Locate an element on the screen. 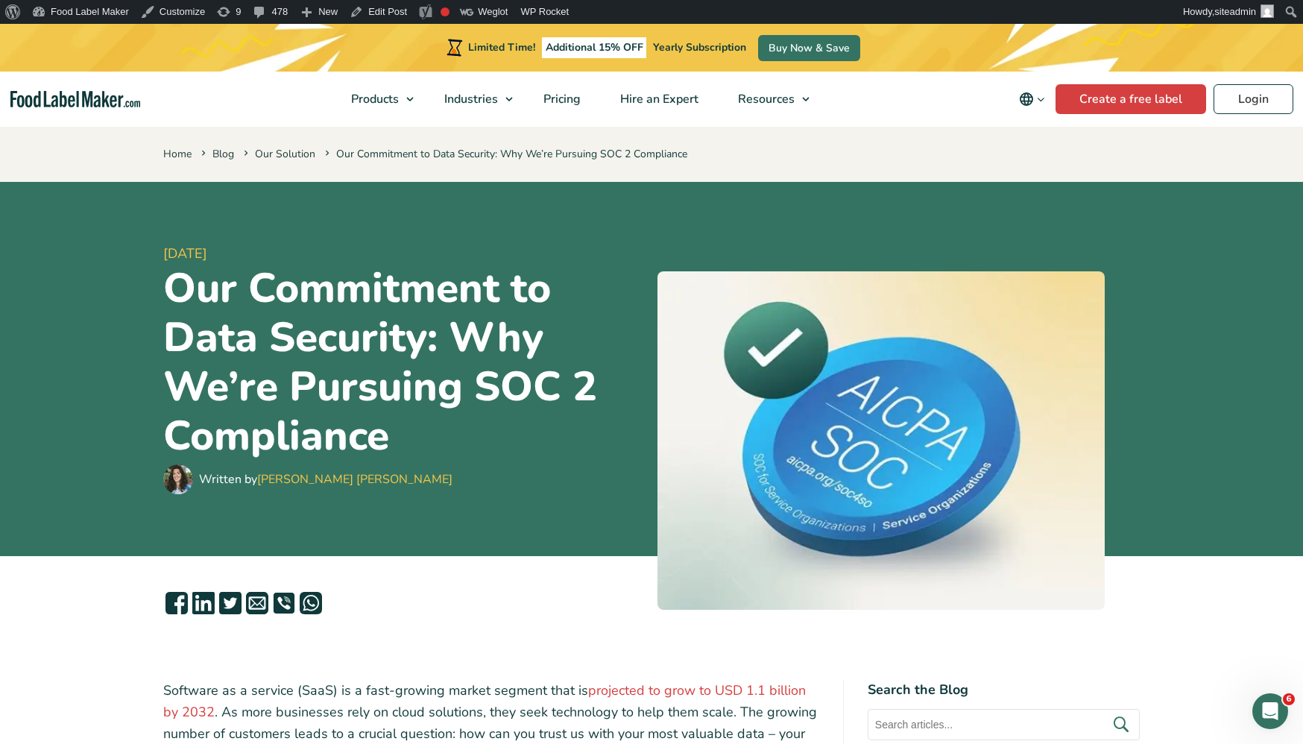 The width and height of the screenshot is (1303, 744). span: Additional 15% OFF is located at coordinates (594, 48).